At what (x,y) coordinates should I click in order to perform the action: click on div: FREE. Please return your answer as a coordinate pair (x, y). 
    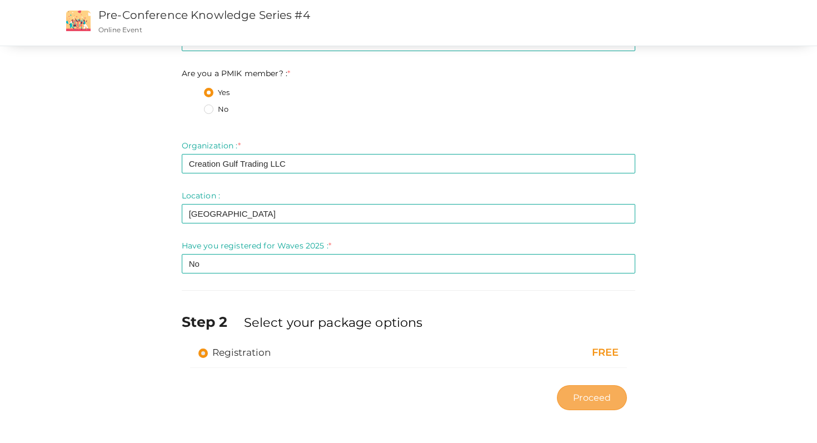
    Looking at the image, I should click on (555, 353).